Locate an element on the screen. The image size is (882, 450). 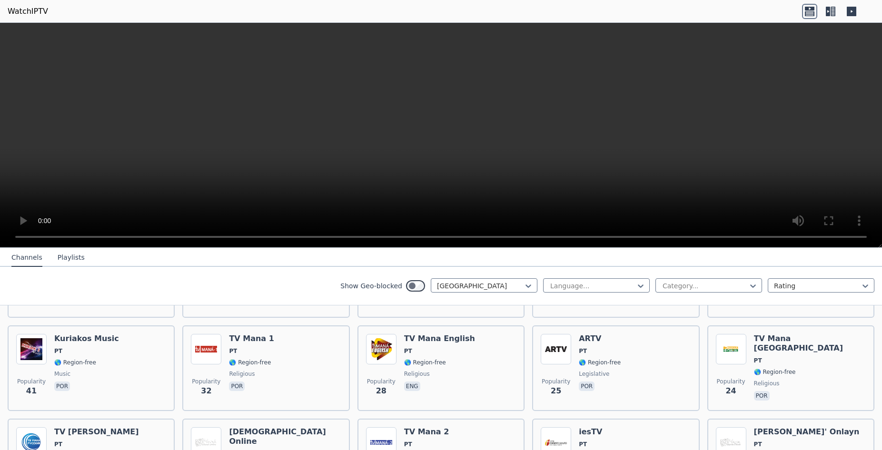
span: legislative is located at coordinates (594, 374).